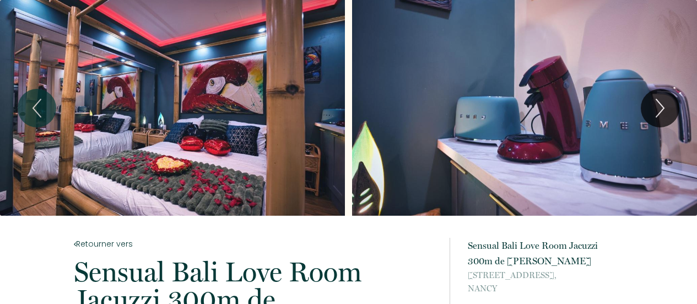  I want to click on p: NANCY, so click(546, 282).